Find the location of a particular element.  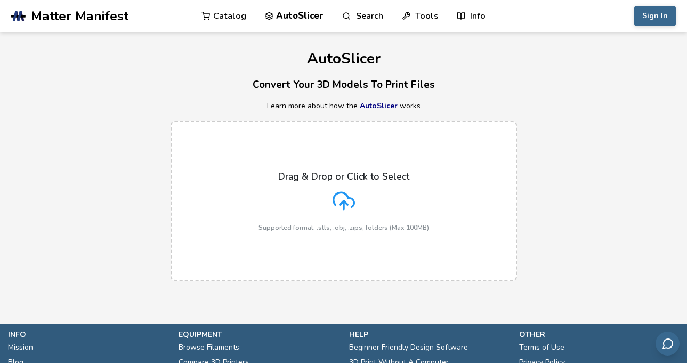

p: help is located at coordinates (429, 334).